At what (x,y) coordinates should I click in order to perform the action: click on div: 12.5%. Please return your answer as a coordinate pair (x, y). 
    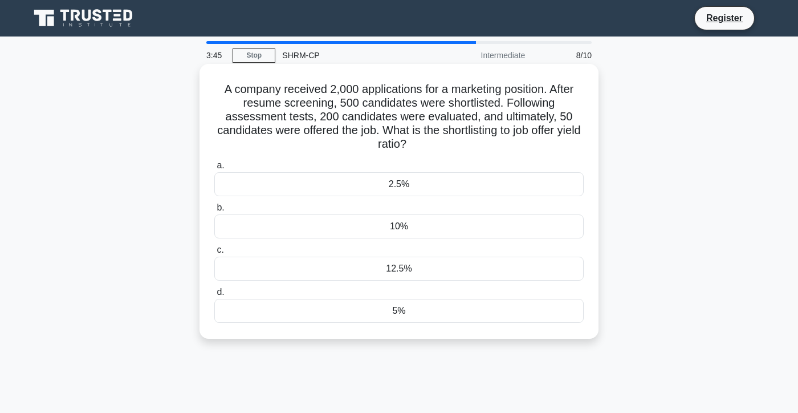
    Looking at the image, I should click on (399, 269).